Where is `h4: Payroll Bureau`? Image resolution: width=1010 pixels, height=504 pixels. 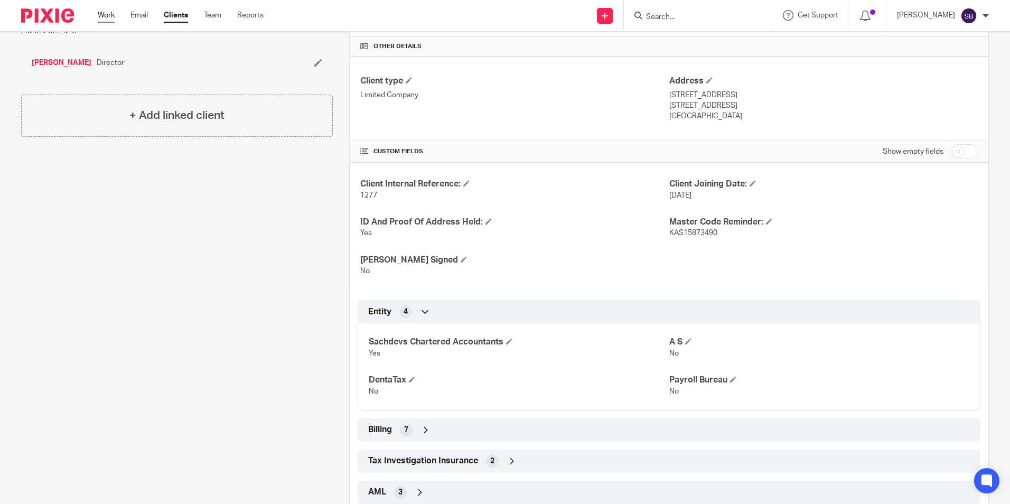
h4: Payroll Bureau is located at coordinates (819, 380).